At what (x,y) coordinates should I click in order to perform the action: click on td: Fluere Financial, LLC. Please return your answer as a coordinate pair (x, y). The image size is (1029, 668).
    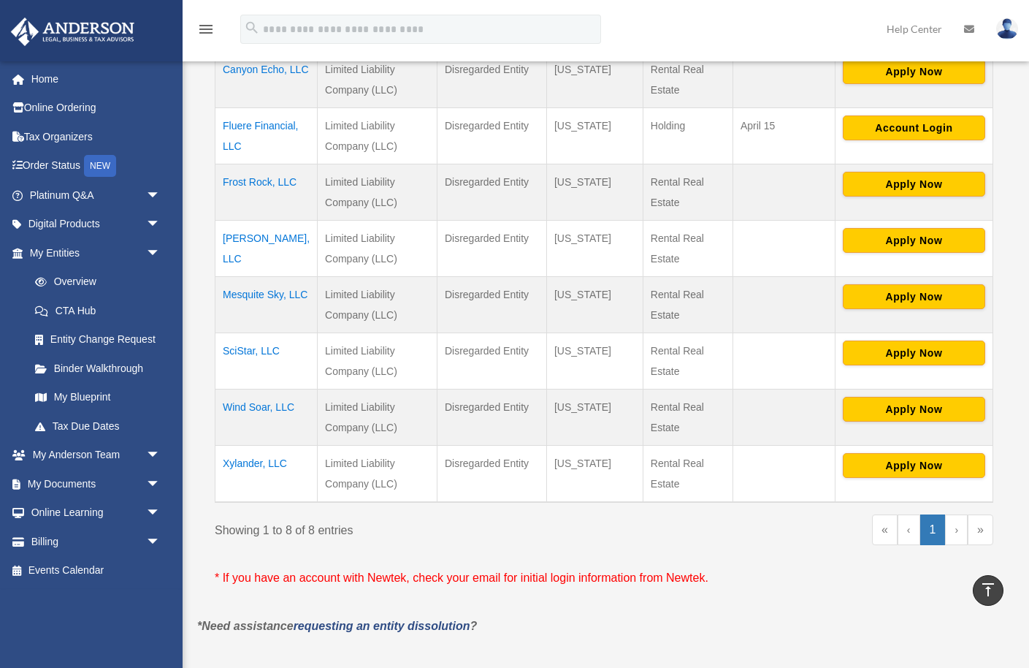
    Looking at the image, I should click on (267, 136).